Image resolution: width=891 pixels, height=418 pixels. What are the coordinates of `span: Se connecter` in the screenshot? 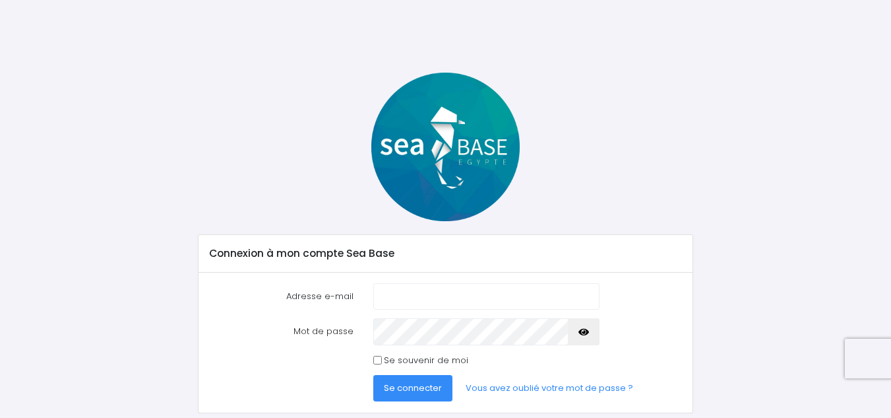 It's located at (413, 387).